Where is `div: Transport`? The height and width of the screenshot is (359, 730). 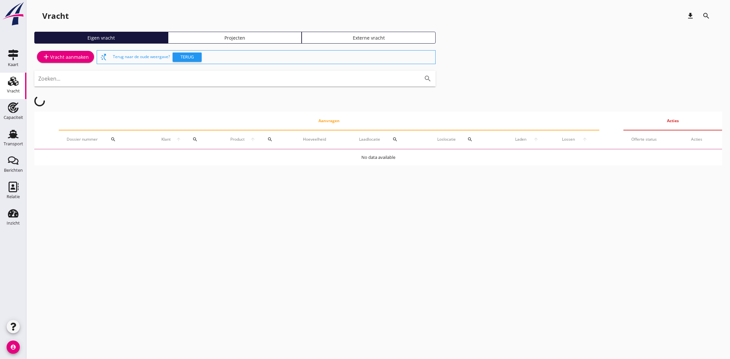 div: Transport is located at coordinates (13, 144).